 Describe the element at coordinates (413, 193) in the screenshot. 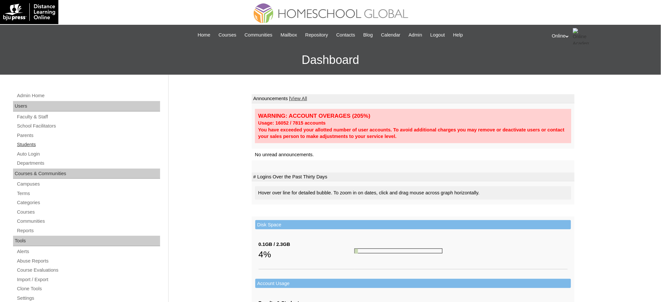

I see `div: Hover over line for detailed bubble. To zoom in on dates, click and drag mouse across graph horiz...` at that location.